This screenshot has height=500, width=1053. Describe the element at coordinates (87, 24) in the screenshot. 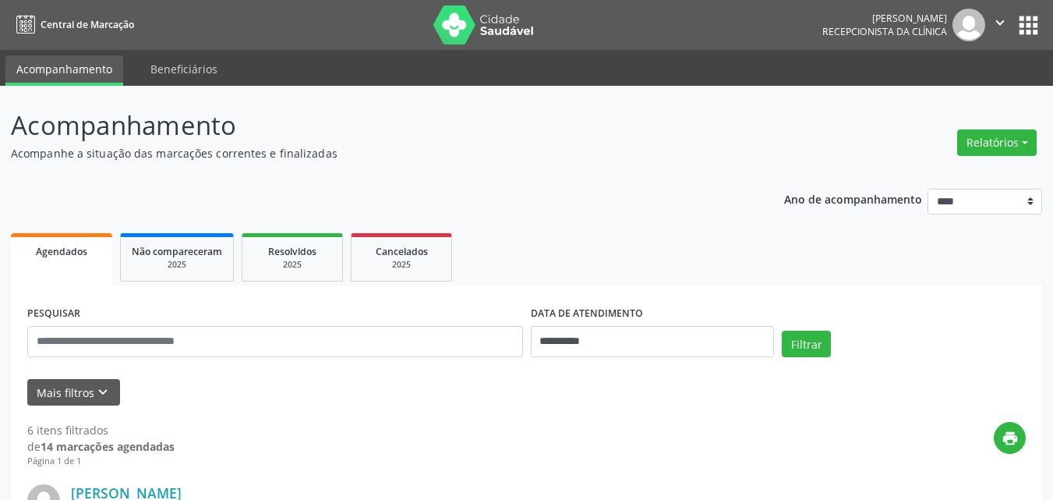

I see `span: Central de Marcação` at that location.